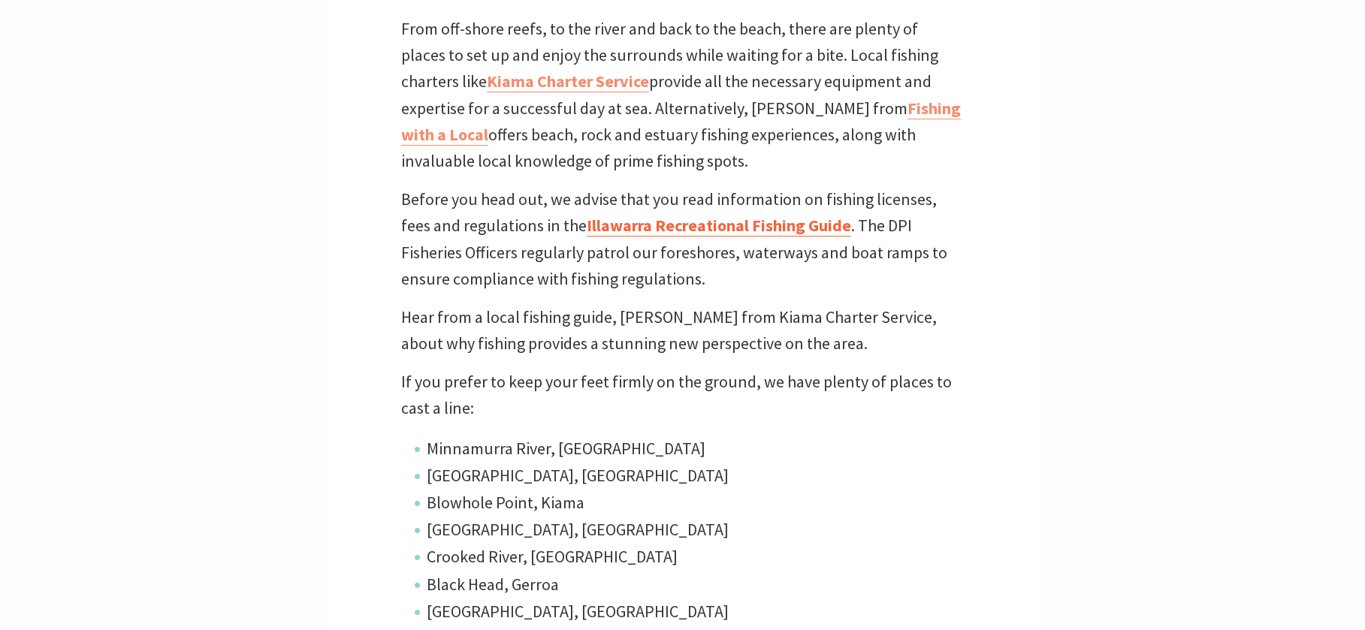 This screenshot has width=1365, height=630. What do you see at coordinates (683, 95) in the screenshot?
I see `p: From off-shore reefs, to the river and back to the beach, there are plenty of places to set up an...` at bounding box center [683, 95].